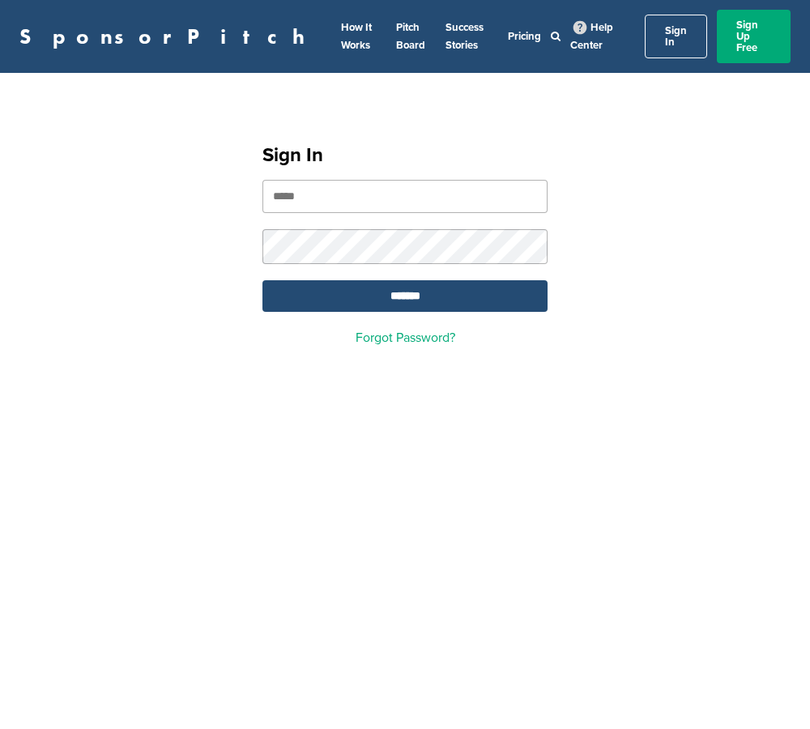 The height and width of the screenshot is (729, 810). Describe the element at coordinates (676, 36) in the screenshot. I see `a: Sign In` at that location.